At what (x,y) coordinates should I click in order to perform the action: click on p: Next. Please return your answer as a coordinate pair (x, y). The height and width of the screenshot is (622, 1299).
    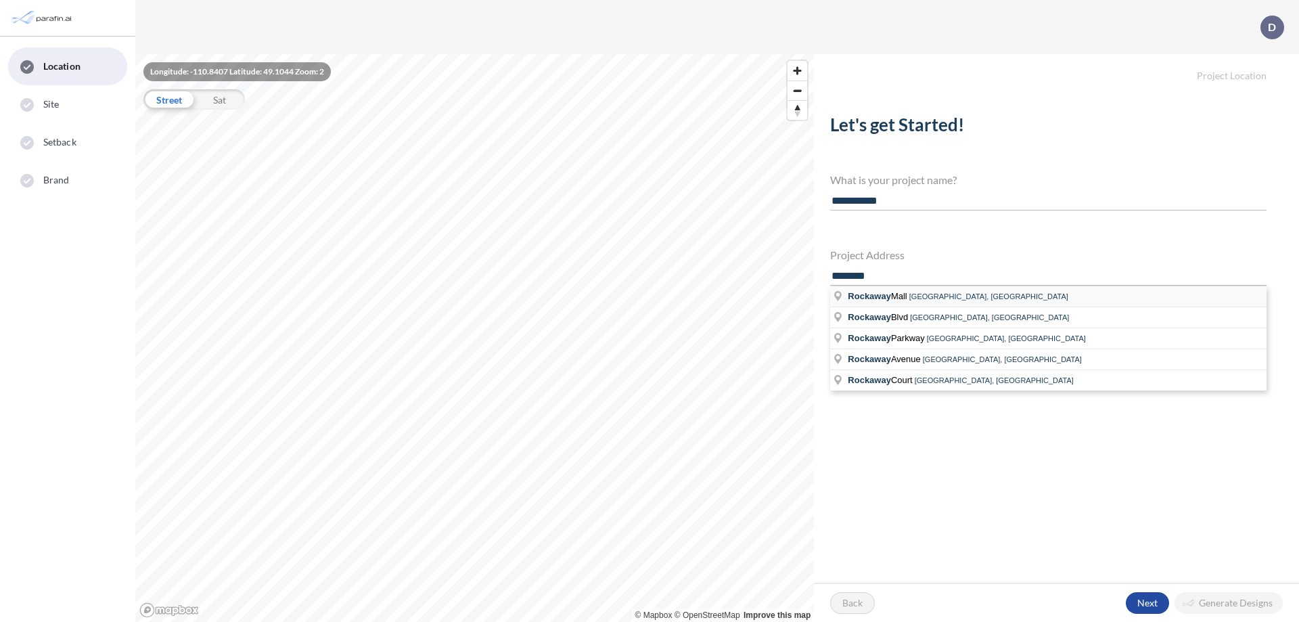
    Looking at the image, I should click on (1148, 603).